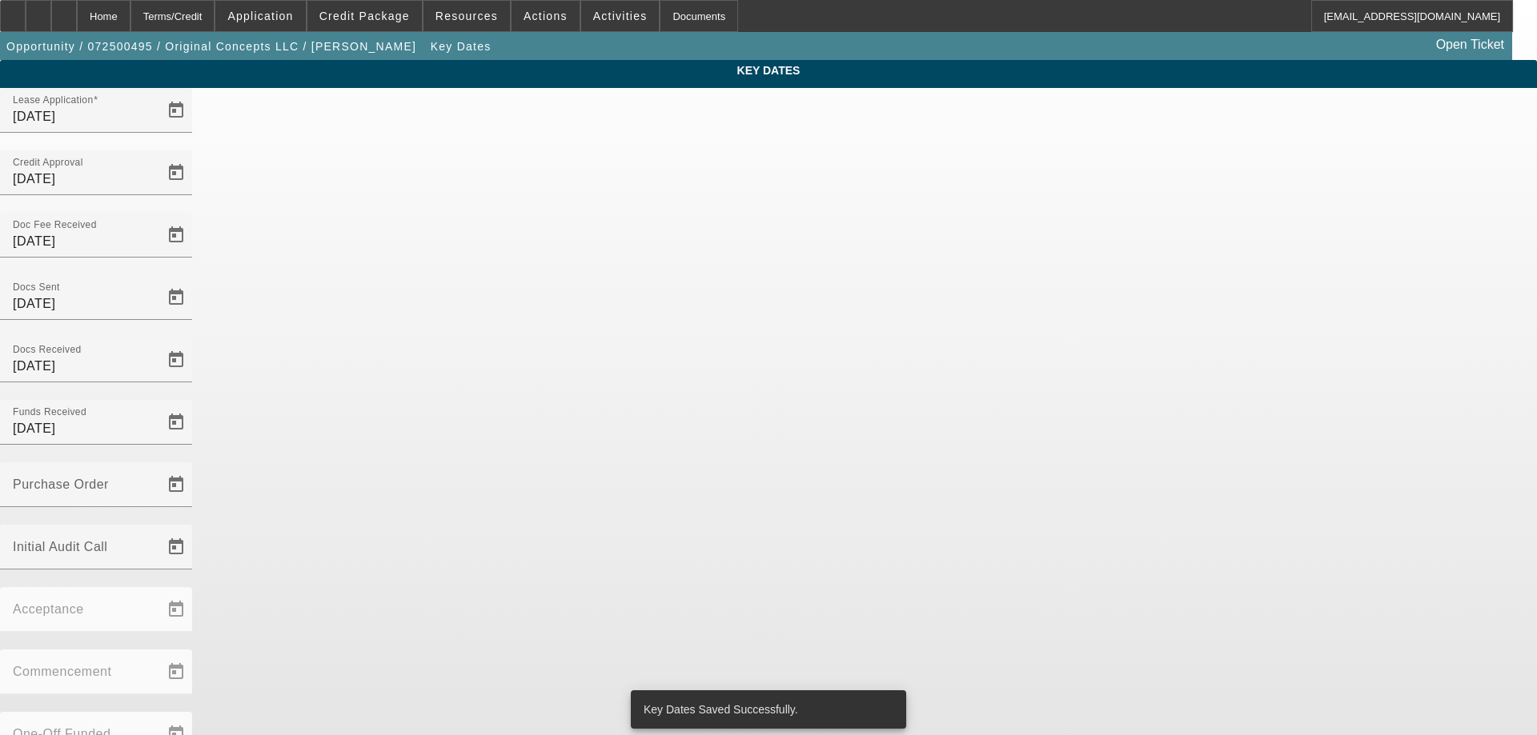 The width and height of the screenshot is (1537, 735). What do you see at coordinates (364, 16) in the screenshot?
I see `span: Credit Package` at bounding box center [364, 16].